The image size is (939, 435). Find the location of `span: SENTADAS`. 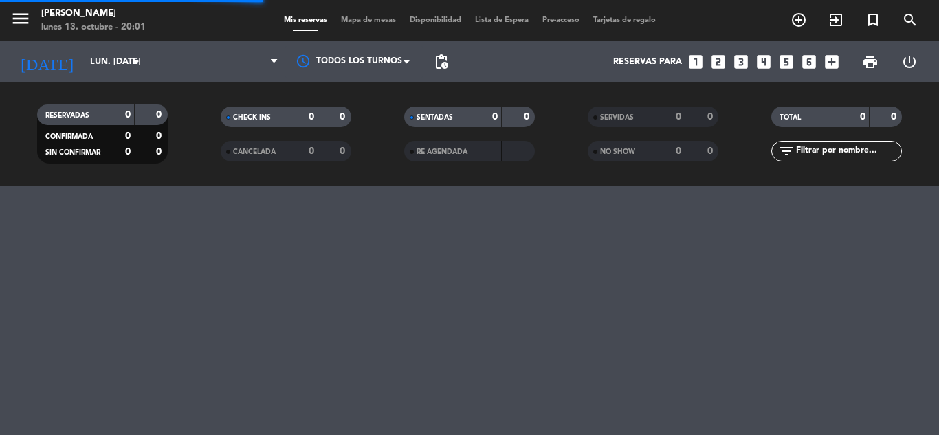

span: SENTADAS is located at coordinates (434, 118).